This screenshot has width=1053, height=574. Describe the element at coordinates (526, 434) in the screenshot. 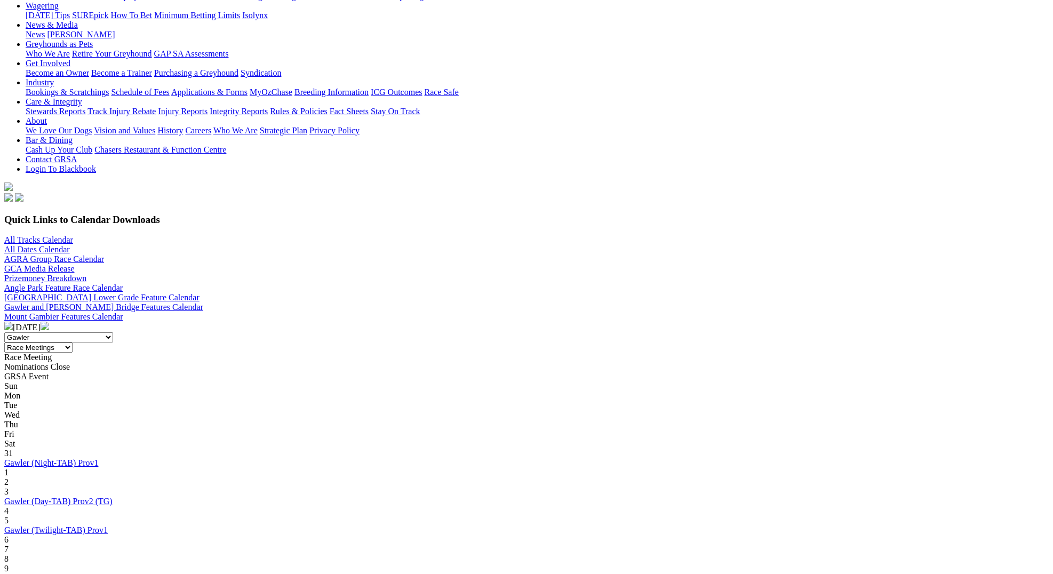

I see `div: Fri` at that location.